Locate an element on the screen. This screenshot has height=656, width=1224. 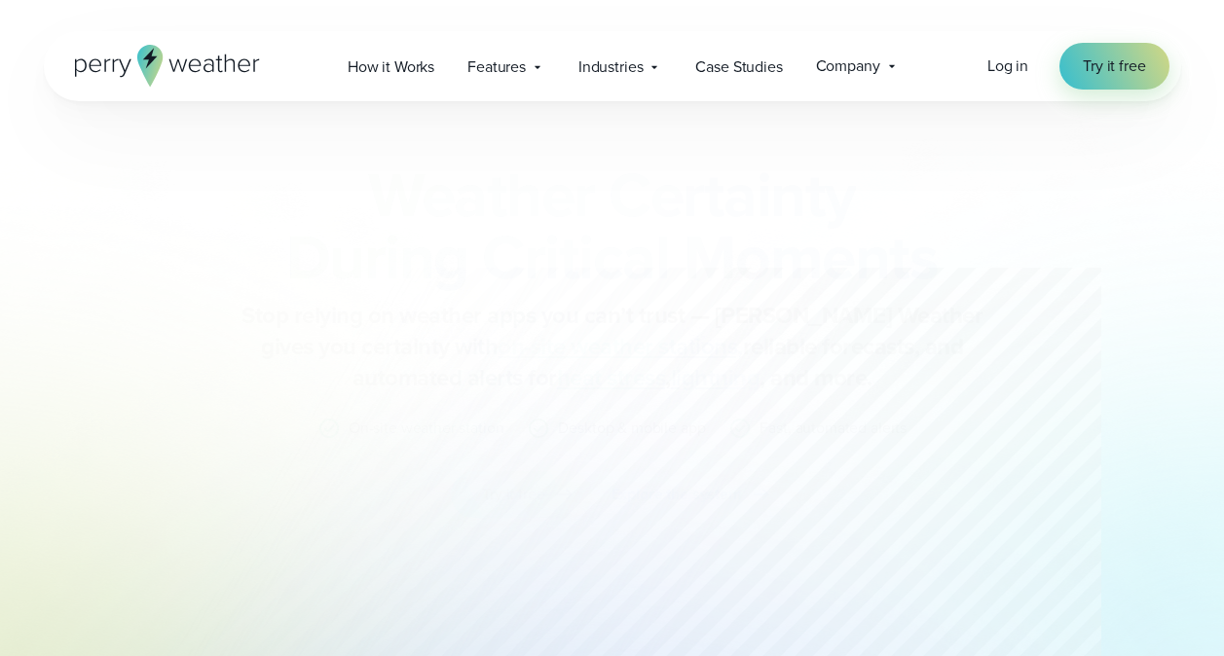
span: Try it free is located at coordinates (1114, 66).